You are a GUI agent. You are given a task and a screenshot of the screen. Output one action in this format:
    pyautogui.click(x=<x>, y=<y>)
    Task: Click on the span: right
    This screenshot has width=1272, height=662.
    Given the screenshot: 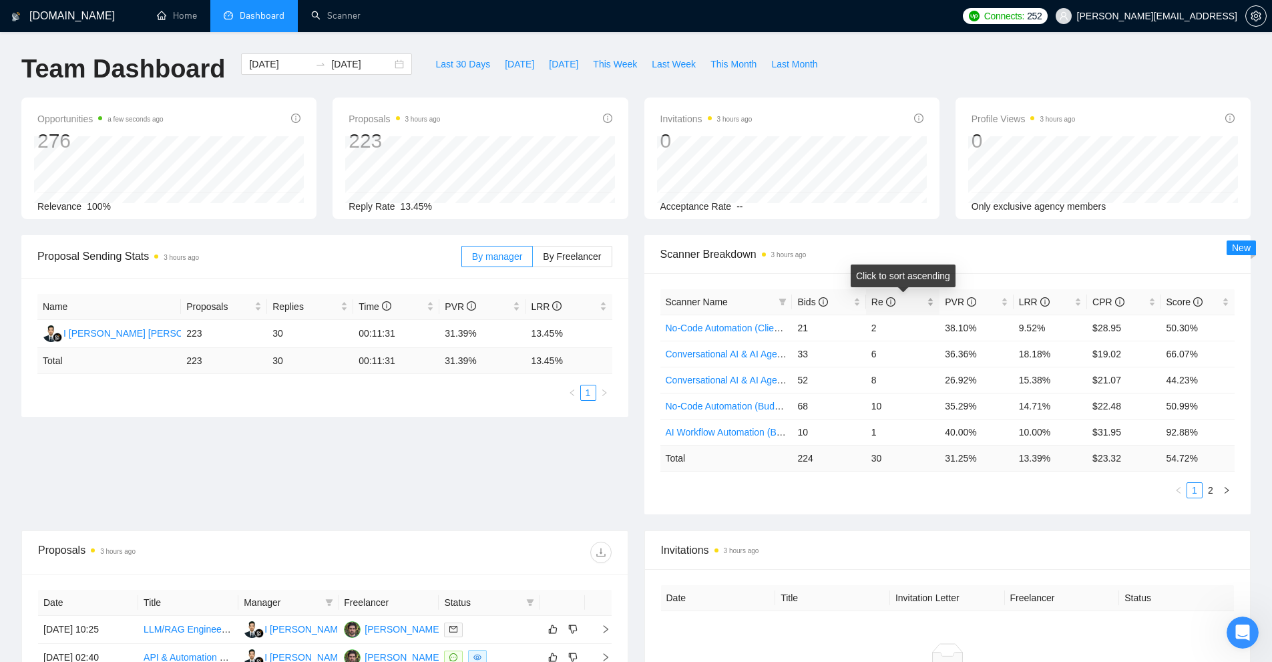 What is the action you would take?
    pyautogui.click(x=600, y=629)
    